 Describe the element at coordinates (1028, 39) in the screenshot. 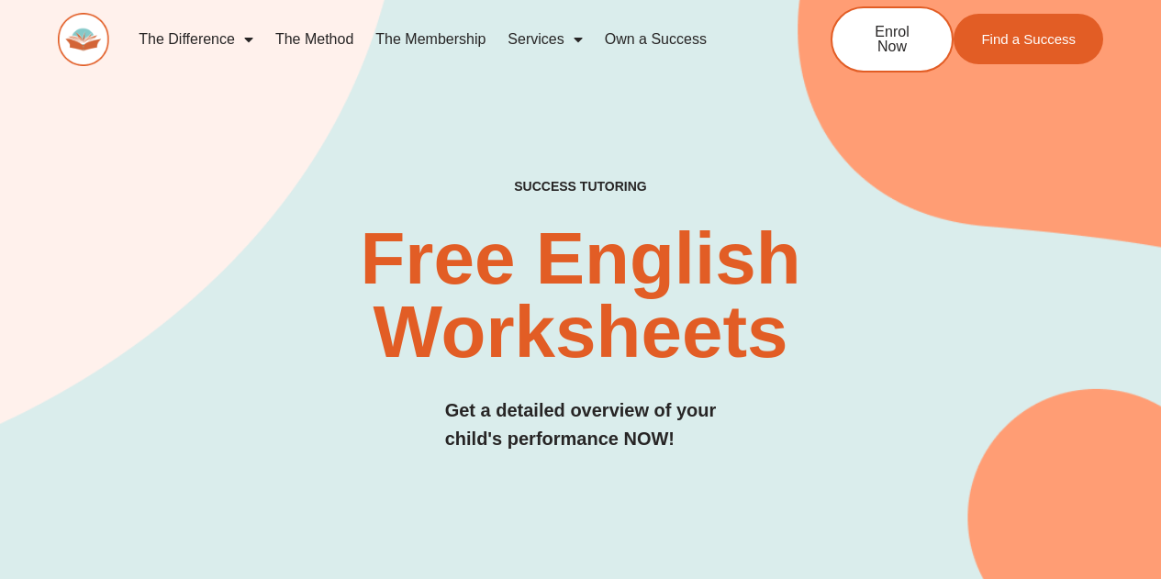

I see `span: Find a Success` at that location.